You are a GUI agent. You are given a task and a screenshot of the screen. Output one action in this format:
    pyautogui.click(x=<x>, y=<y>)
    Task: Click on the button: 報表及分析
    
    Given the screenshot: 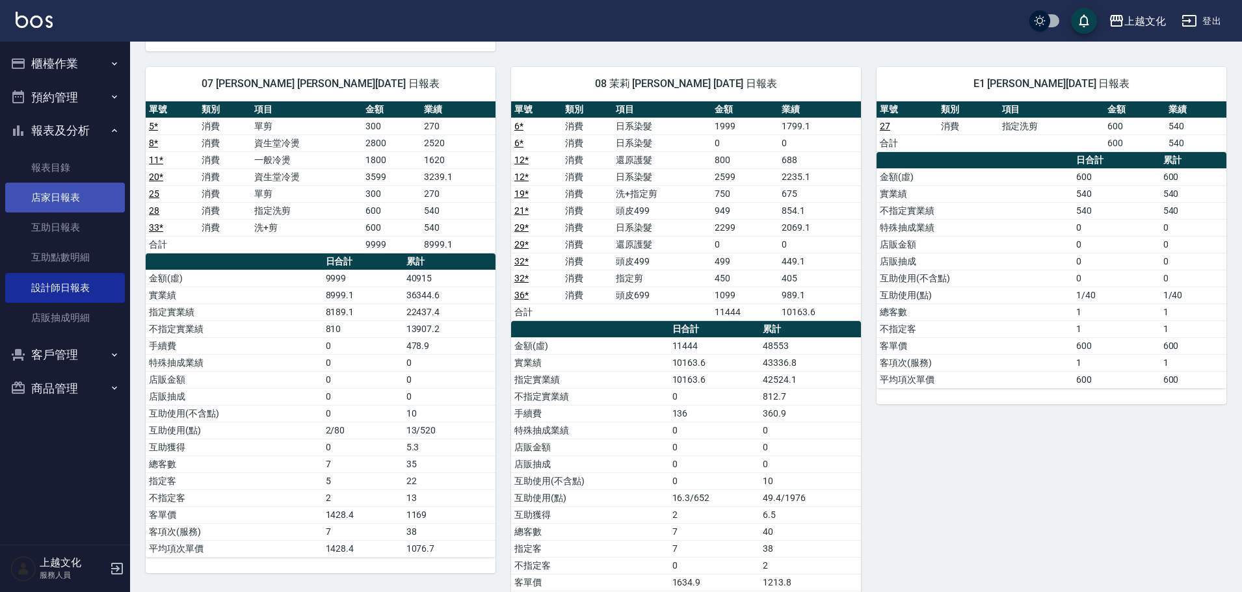 What is the action you would take?
    pyautogui.click(x=65, y=131)
    